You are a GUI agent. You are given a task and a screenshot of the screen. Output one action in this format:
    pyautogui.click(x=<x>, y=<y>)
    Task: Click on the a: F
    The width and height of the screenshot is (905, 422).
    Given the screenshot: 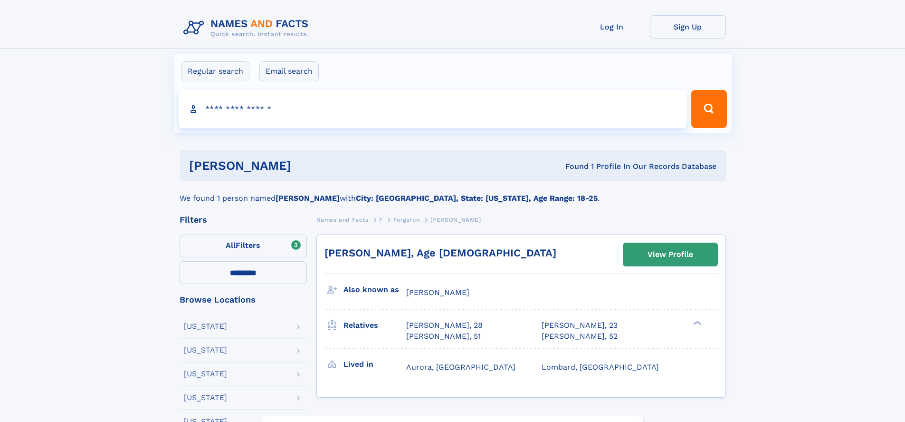 What is the action you would take?
    pyautogui.click(x=381, y=219)
    